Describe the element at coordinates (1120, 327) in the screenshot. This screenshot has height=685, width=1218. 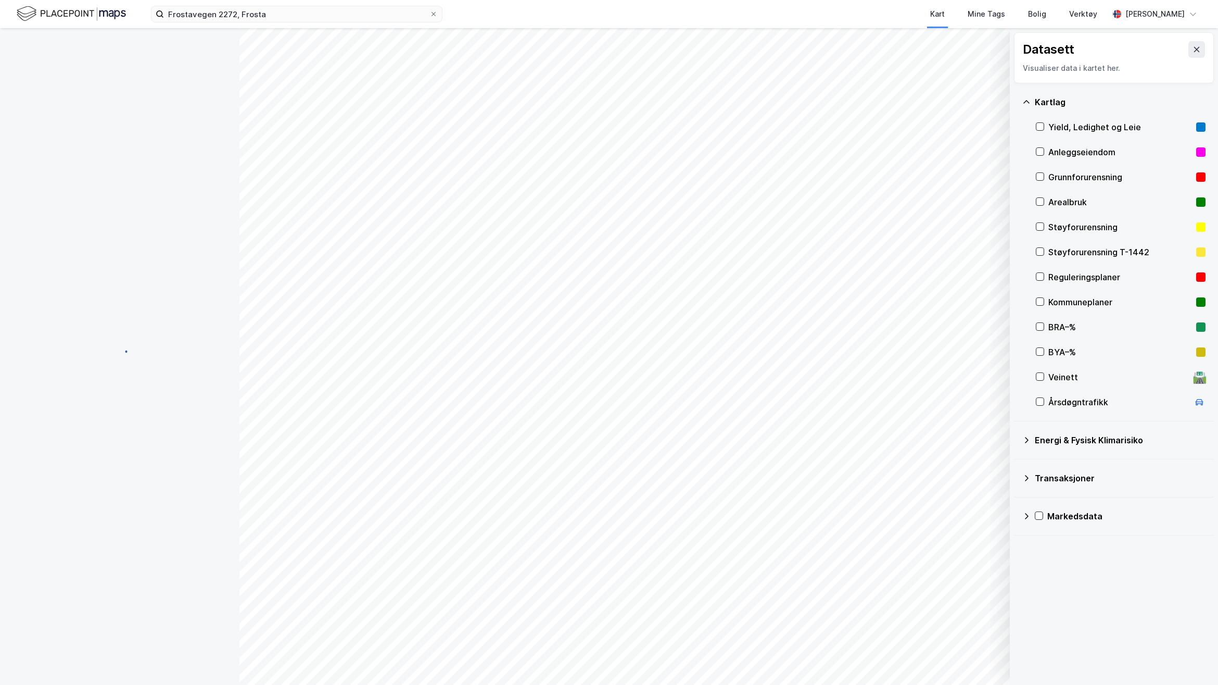
I see `div: BRA–%` at that location.